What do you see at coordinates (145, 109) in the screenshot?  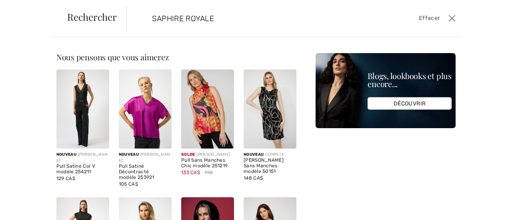 I see `a: Pull Satiné Décontracté modèle 253921. Black` at bounding box center [145, 109].